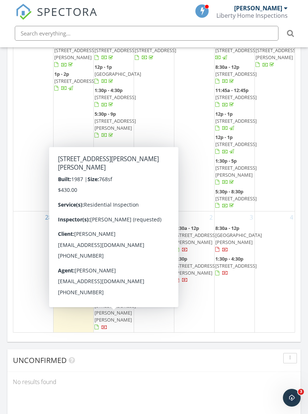 This screenshot has height=414, width=308. I want to click on a: Go to September 30, 2025, so click(129, 217).